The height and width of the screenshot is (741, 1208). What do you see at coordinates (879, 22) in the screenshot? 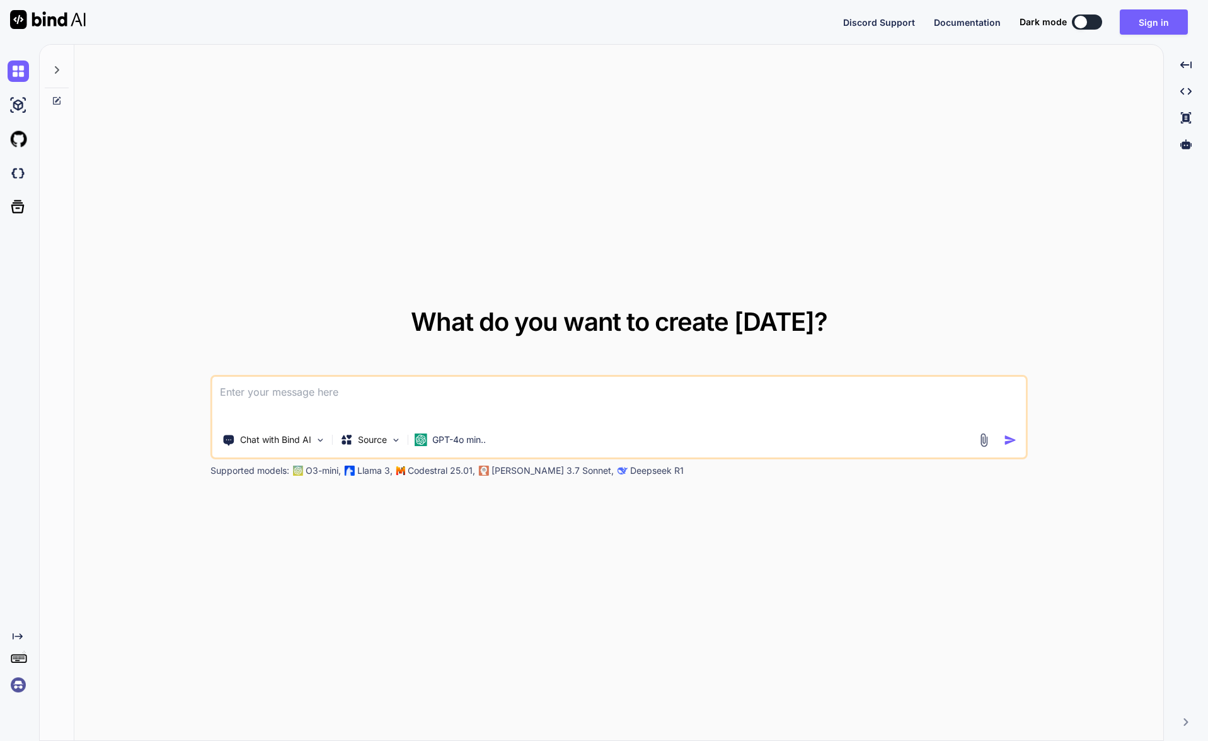
I see `span: Discord Support` at bounding box center [879, 22].